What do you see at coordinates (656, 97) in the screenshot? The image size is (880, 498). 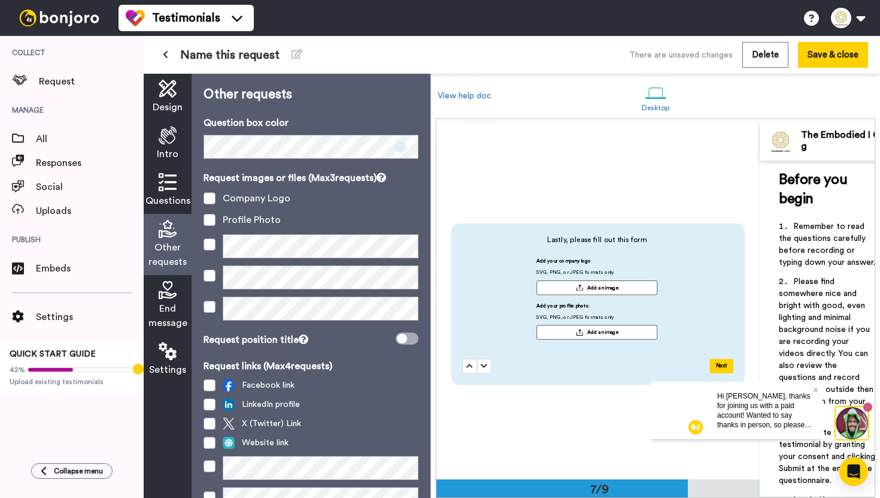 I see `a: Desktop` at bounding box center [656, 97].